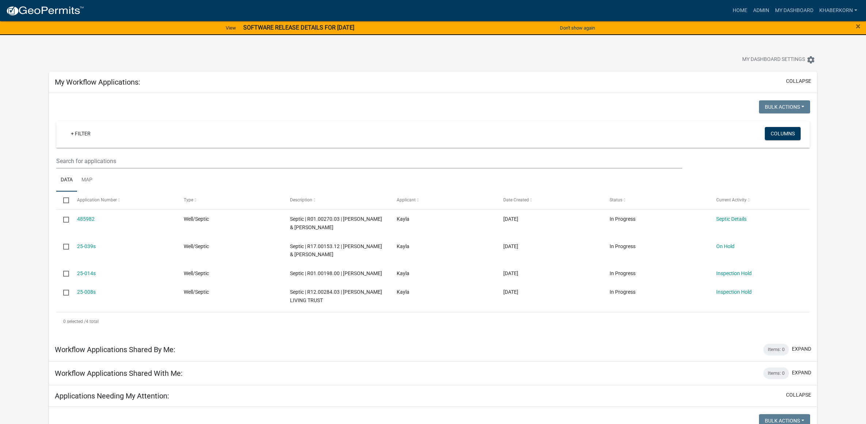 The width and height of the screenshot is (866, 424). Describe the element at coordinates (336, 200) in the screenshot. I see `datatable-header-cell: Description` at that location.